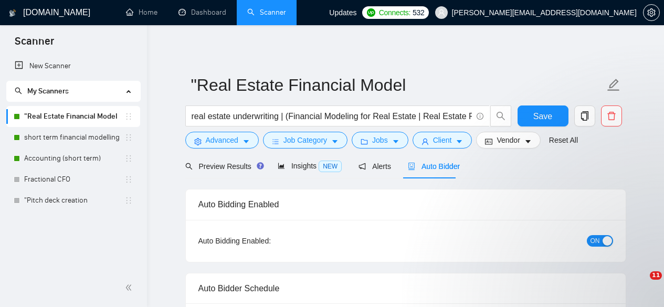 Image resolution: width=664 pixels, height=307 pixels. Describe the element at coordinates (406, 204) in the screenshot. I see `div: Auto Bidding Enabled` at that location.